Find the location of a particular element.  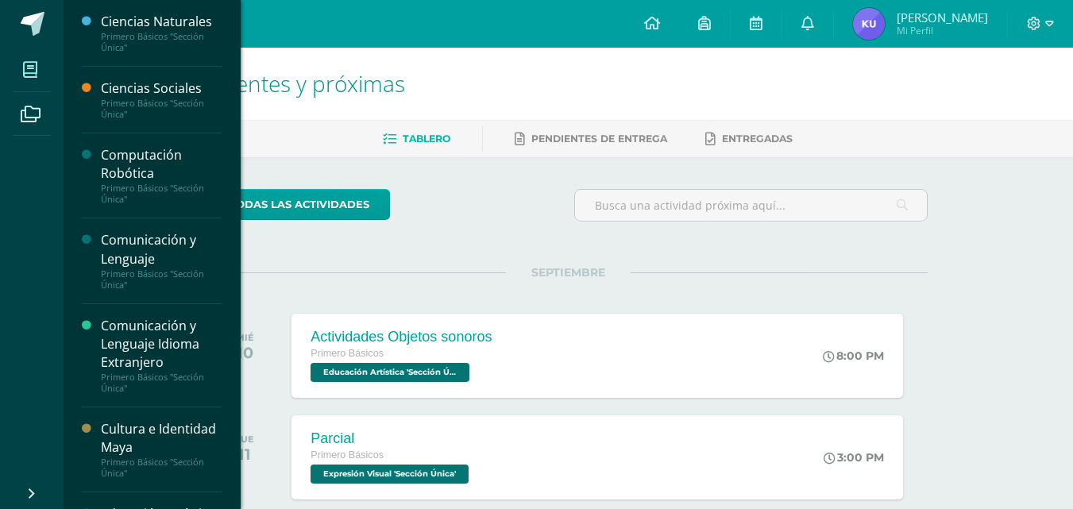

div: Comunicación y Lenguaje Idioma Extranjero is located at coordinates (161, 344).